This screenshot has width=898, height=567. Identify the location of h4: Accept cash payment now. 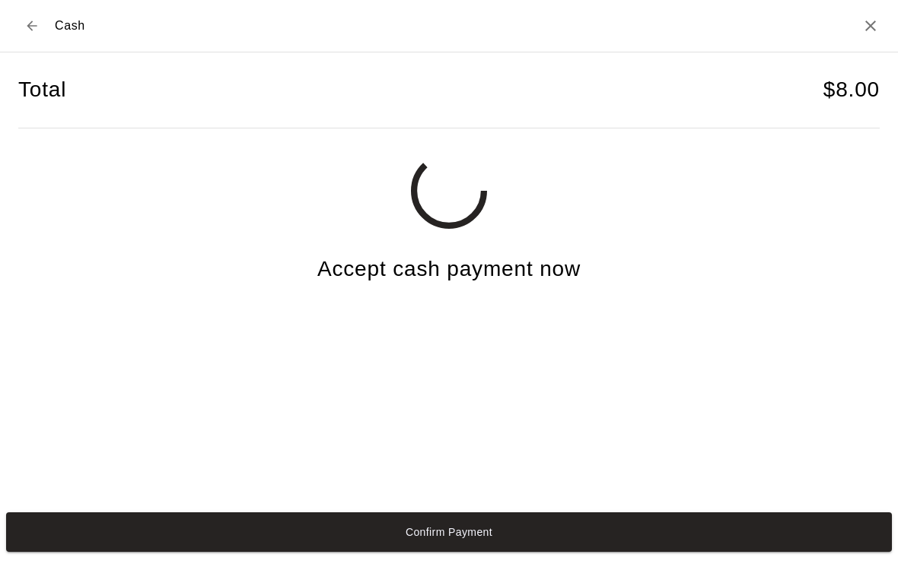
(449, 269).